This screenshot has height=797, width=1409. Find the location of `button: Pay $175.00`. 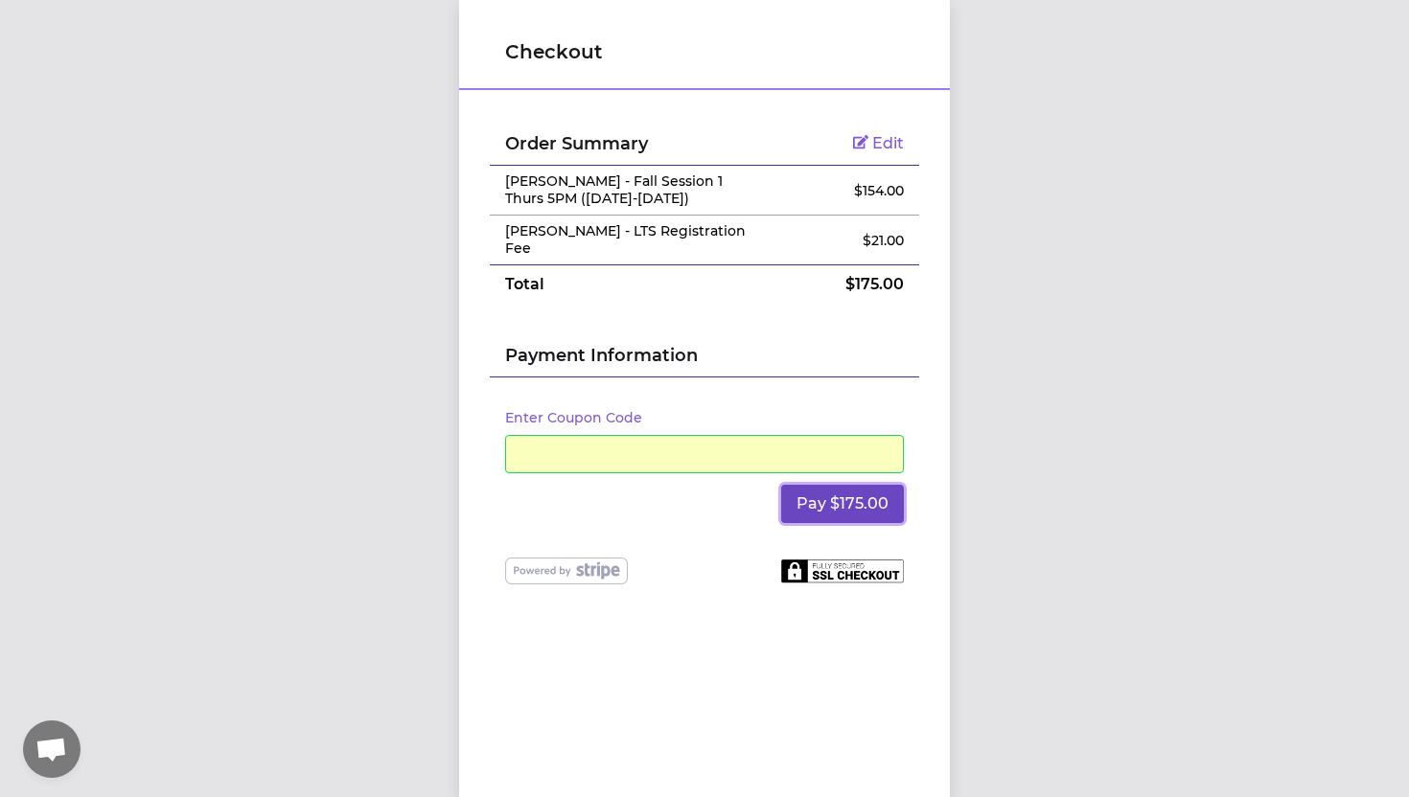

button: Pay $175.00 is located at coordinates (842, 504).